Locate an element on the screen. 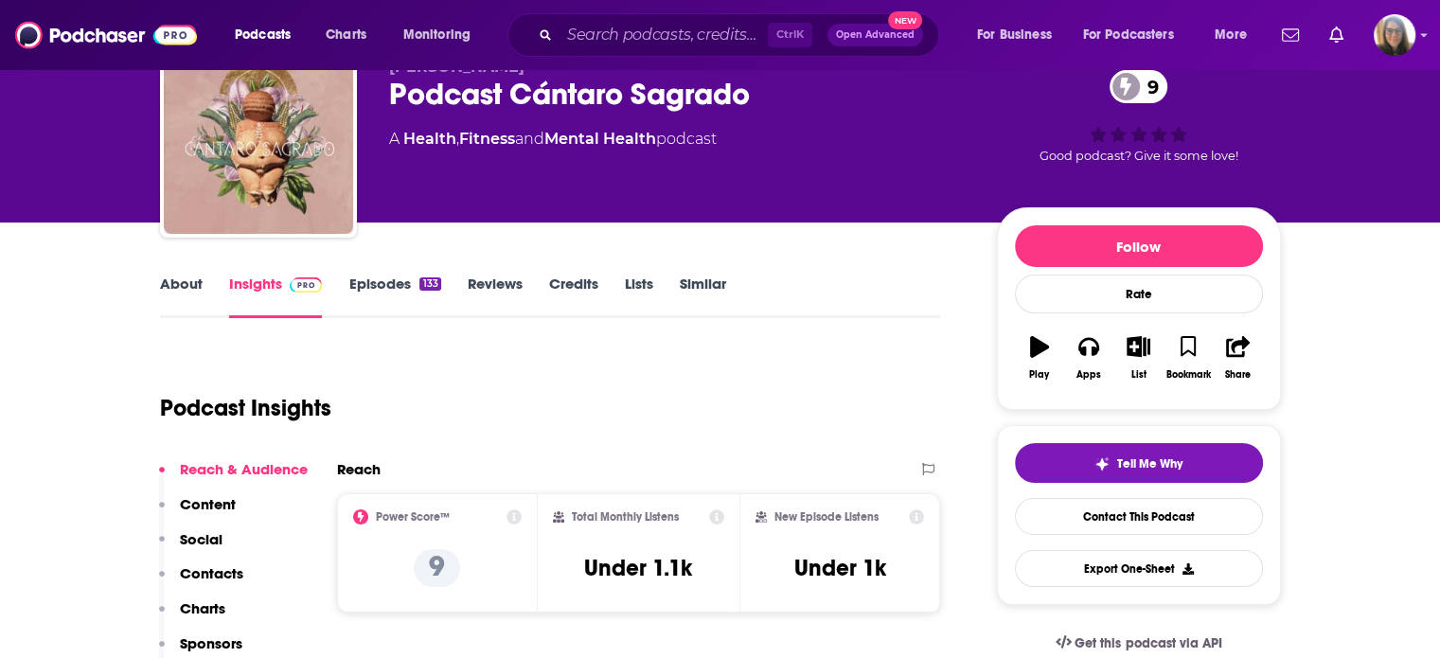 The height and width of the screenshot is (658, 1440). span: 9 is located at coordinates (1149, 86).